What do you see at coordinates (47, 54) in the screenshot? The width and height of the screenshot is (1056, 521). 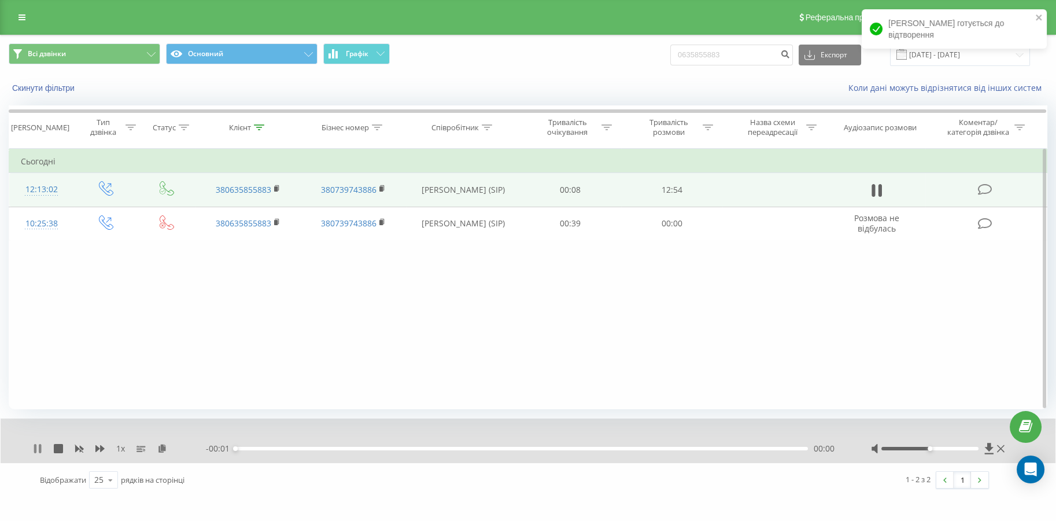 I see `span: Всі дзвінки` at bounding box center [47, 54].